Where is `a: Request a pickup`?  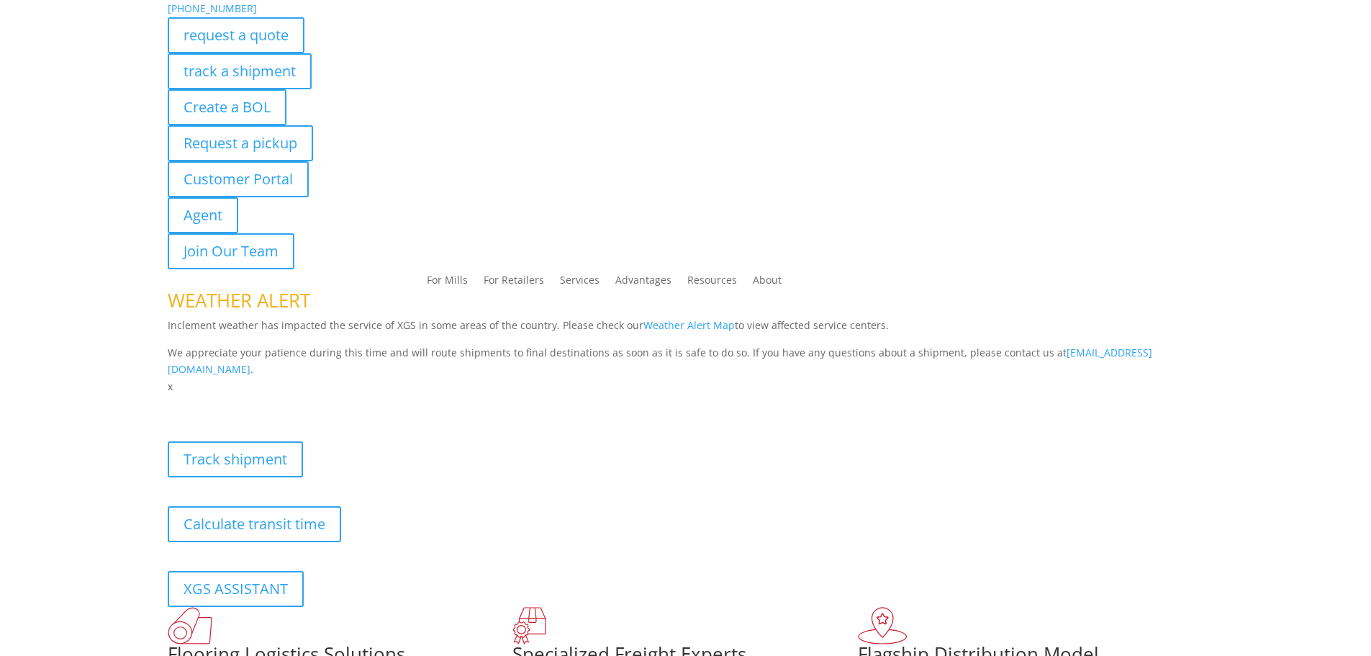 a: Request a pickup is located at coordinates (240, 143).